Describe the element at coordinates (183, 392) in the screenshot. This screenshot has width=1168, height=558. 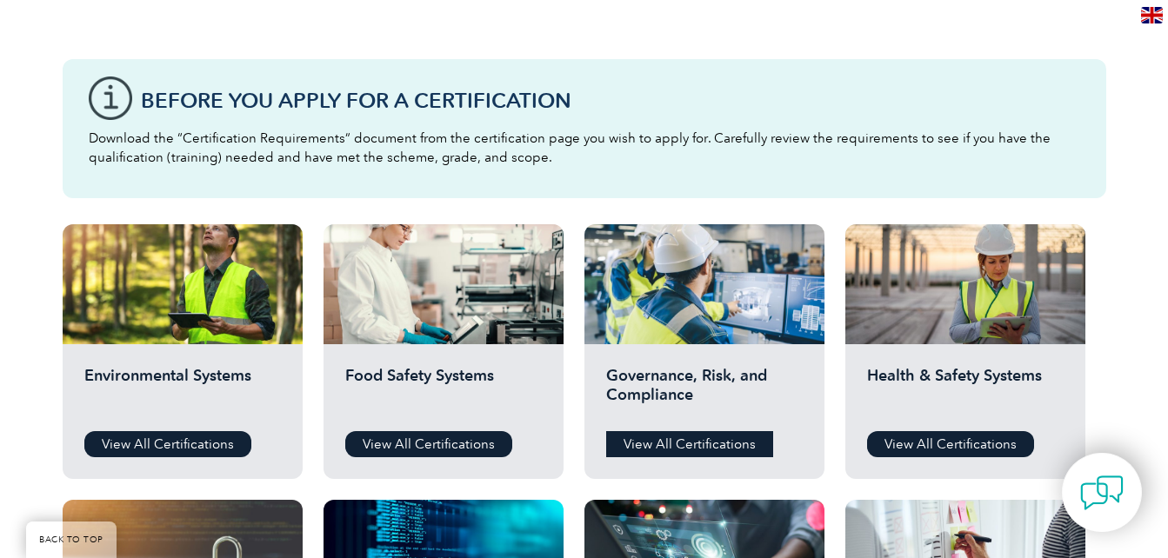
I see `h2: Environmental Systems` at that location.